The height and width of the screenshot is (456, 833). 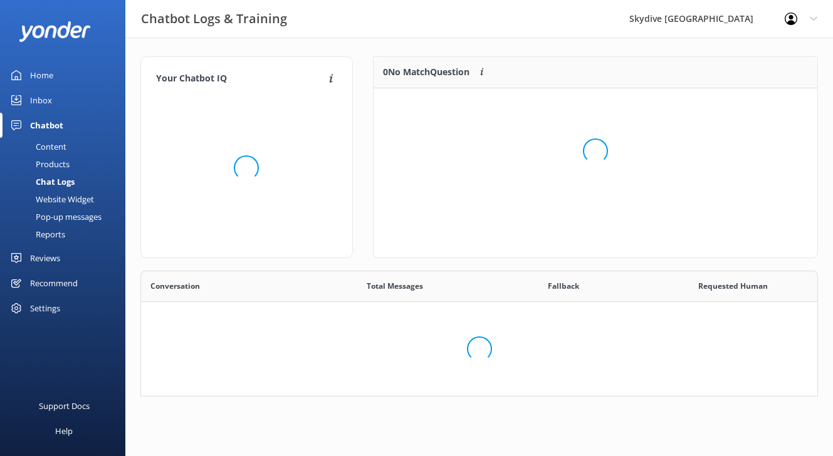 I want to click on div: Chat Logs, so click(x=41, y=182).